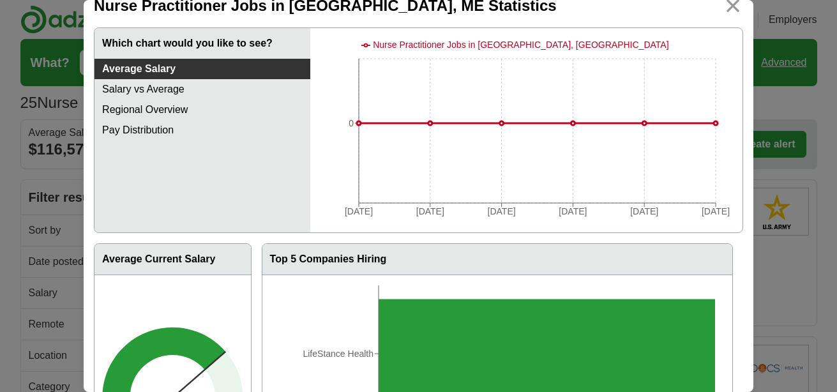  Describe the element at coordinates (172, 259) in the screenshot. I see `h3: Average Current Salary` at that location.